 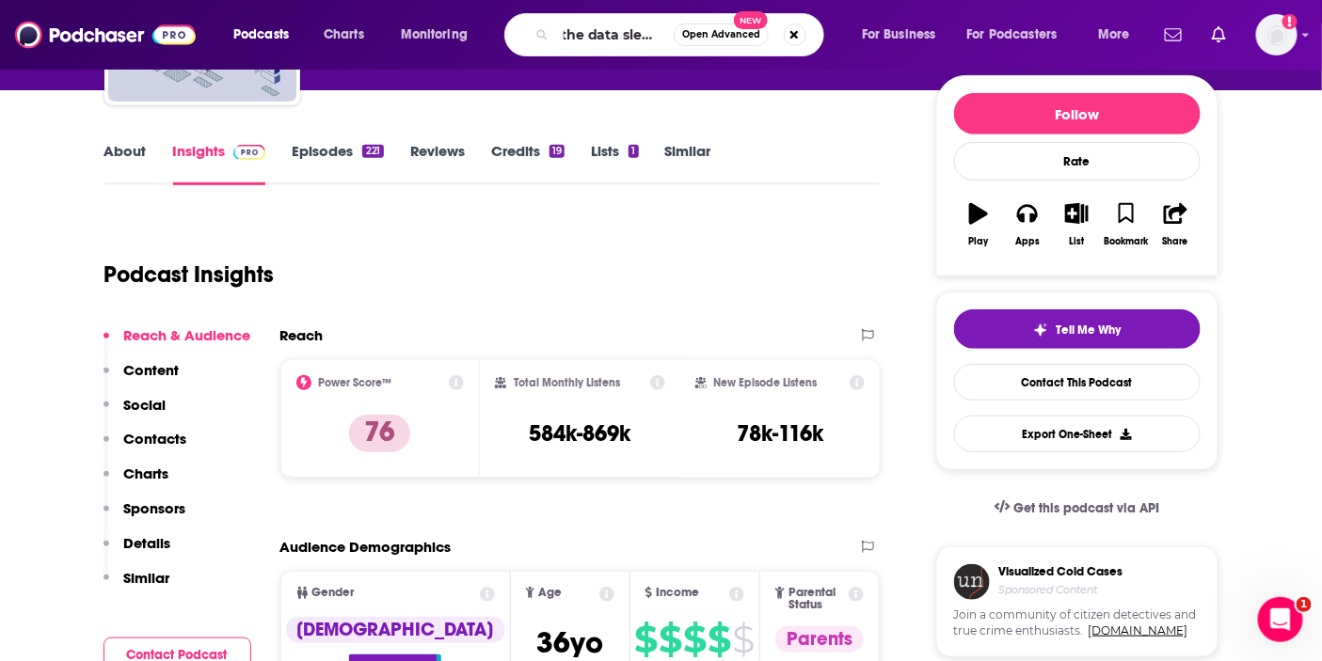 What do you see at coordinates (1012, 35) in the screenshot?
I see `span: For Podcasters` at bounding box center [1012, 35].